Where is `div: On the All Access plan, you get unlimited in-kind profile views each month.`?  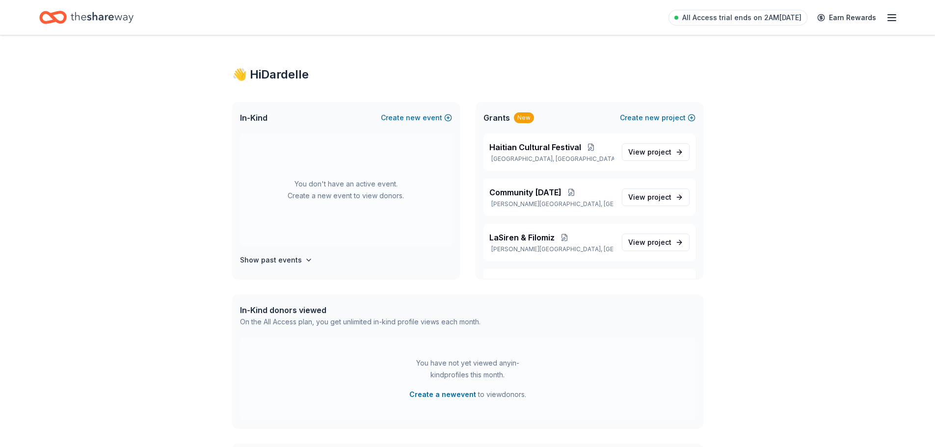 div: On the All Access plan, you get unlimited in-kind profile views each month. is located at coordinates (360, 322).